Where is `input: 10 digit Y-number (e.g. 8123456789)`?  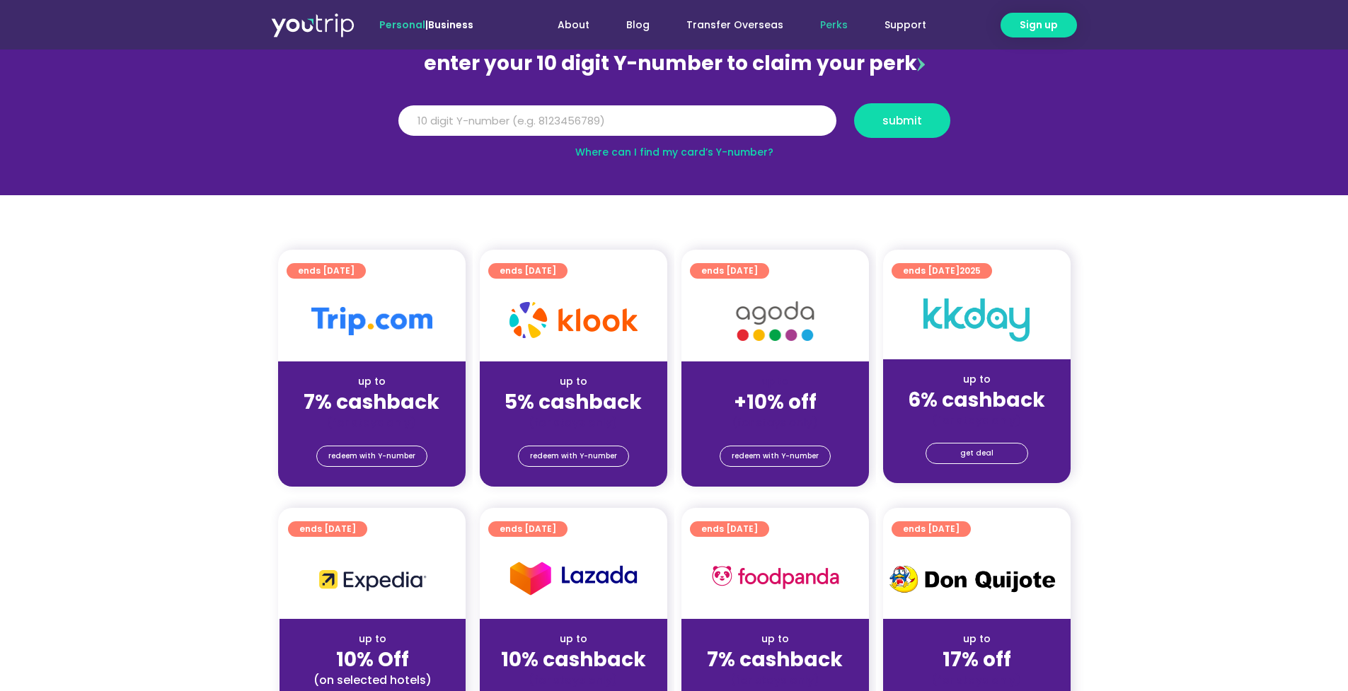
input: 10 digit Y-number (e.g. 8123456789) is located at coordinates (617, 121).